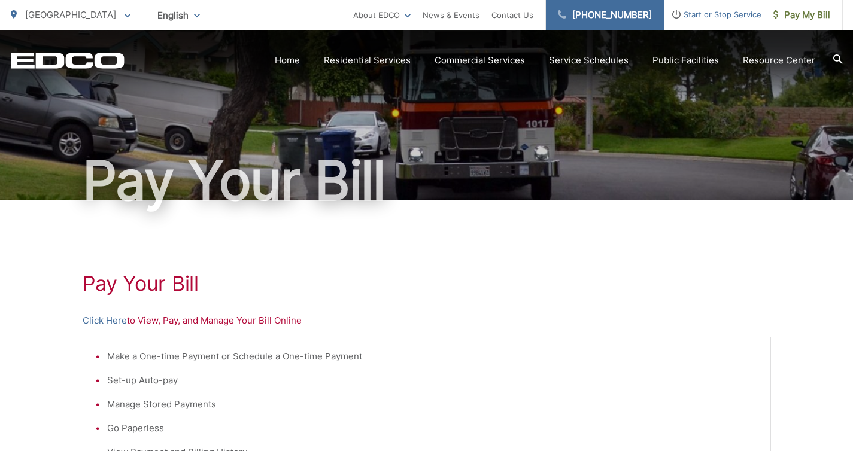 This screenshot has width=853, height=451. Describe the element at coordinates (433, 381) in the screenshot. I see `li: Set-up Auto-pay` at that location.